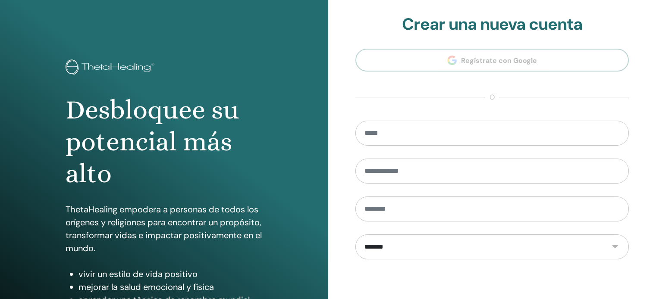  What do you see at coordinates (170, 274) in the screenshot?
I see `li: vivir un estilo de vida positivo` at bounding box center [170, 274].